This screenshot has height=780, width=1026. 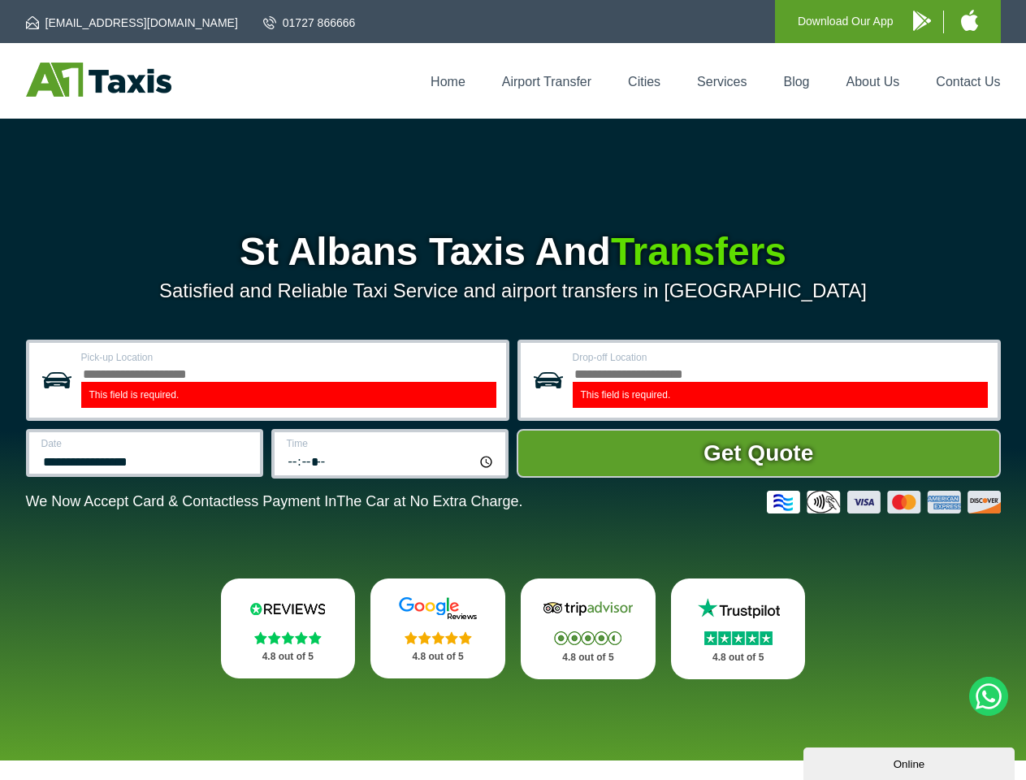 What do you see at coordinates (391, 443) in the screenshot?
I see `label: Time` at bounding box center [391, 443].